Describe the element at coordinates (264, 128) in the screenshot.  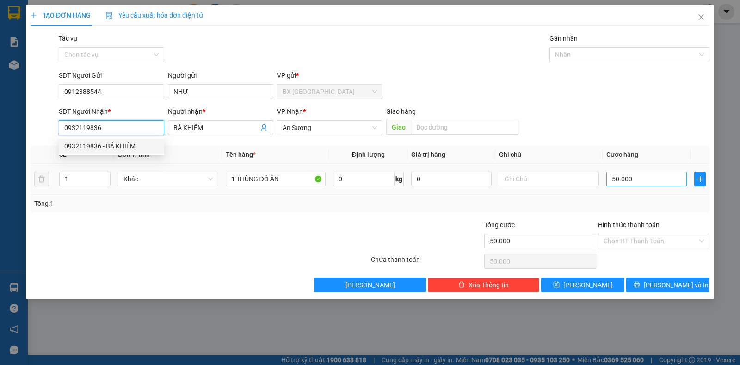
I see `span: user-add` at that location.